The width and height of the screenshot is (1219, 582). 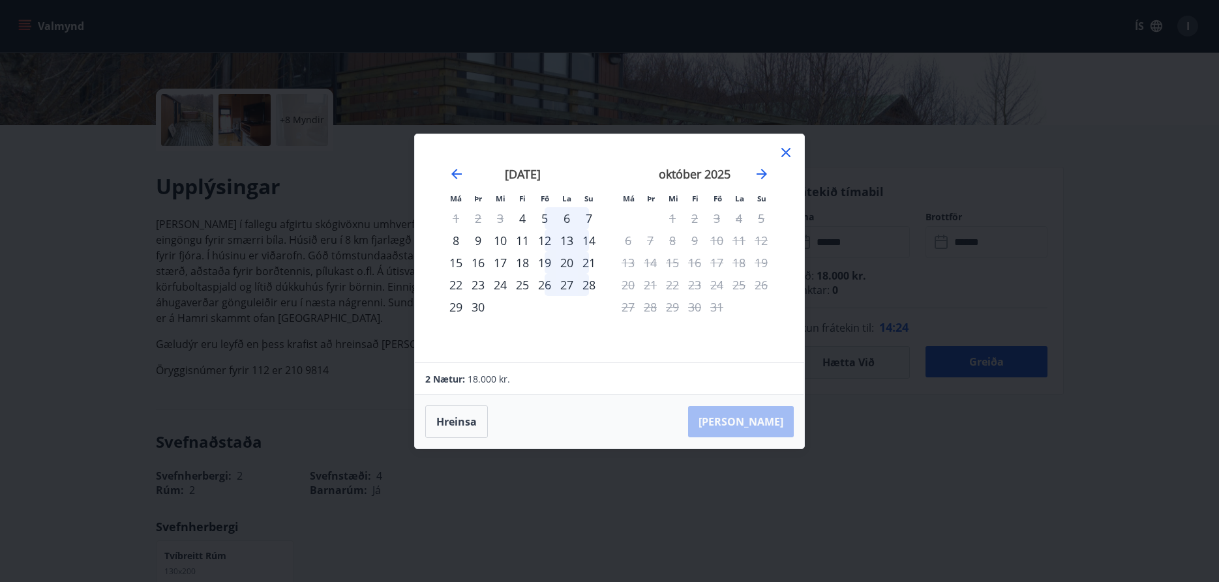 I want to click on div: 28, so click(x=589, y=285).